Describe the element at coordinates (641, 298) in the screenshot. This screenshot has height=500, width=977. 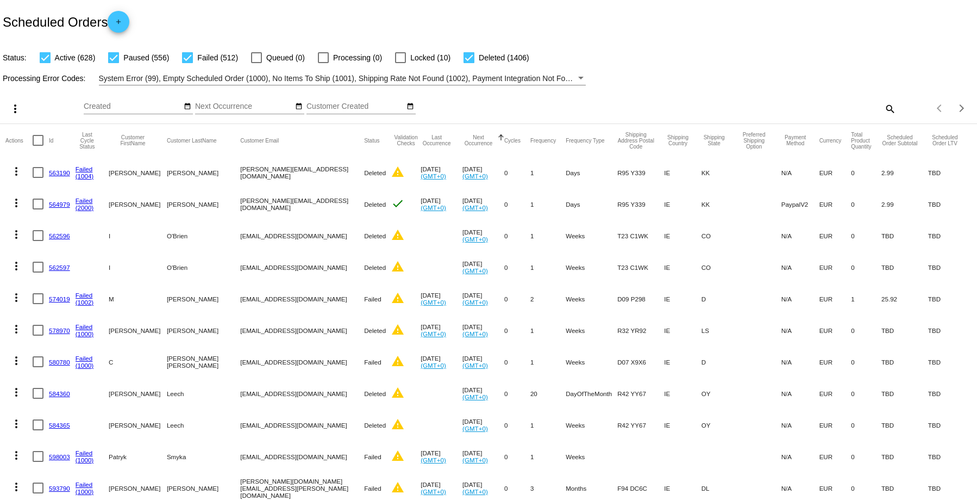
I see `mat-cell: D09 P298` at that location.